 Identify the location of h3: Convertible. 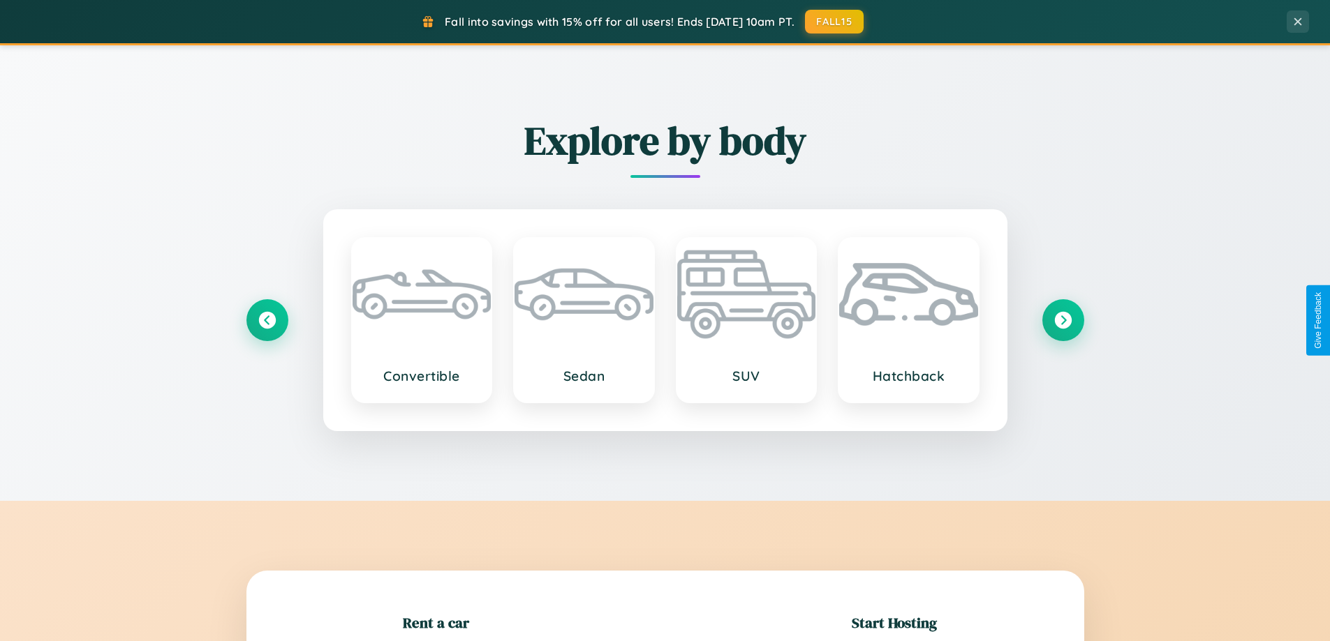
(422, 376).